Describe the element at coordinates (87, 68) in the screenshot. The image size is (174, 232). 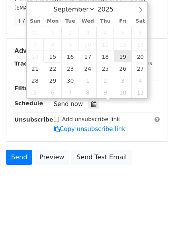
I see `span: September 24, 2025` at that location.